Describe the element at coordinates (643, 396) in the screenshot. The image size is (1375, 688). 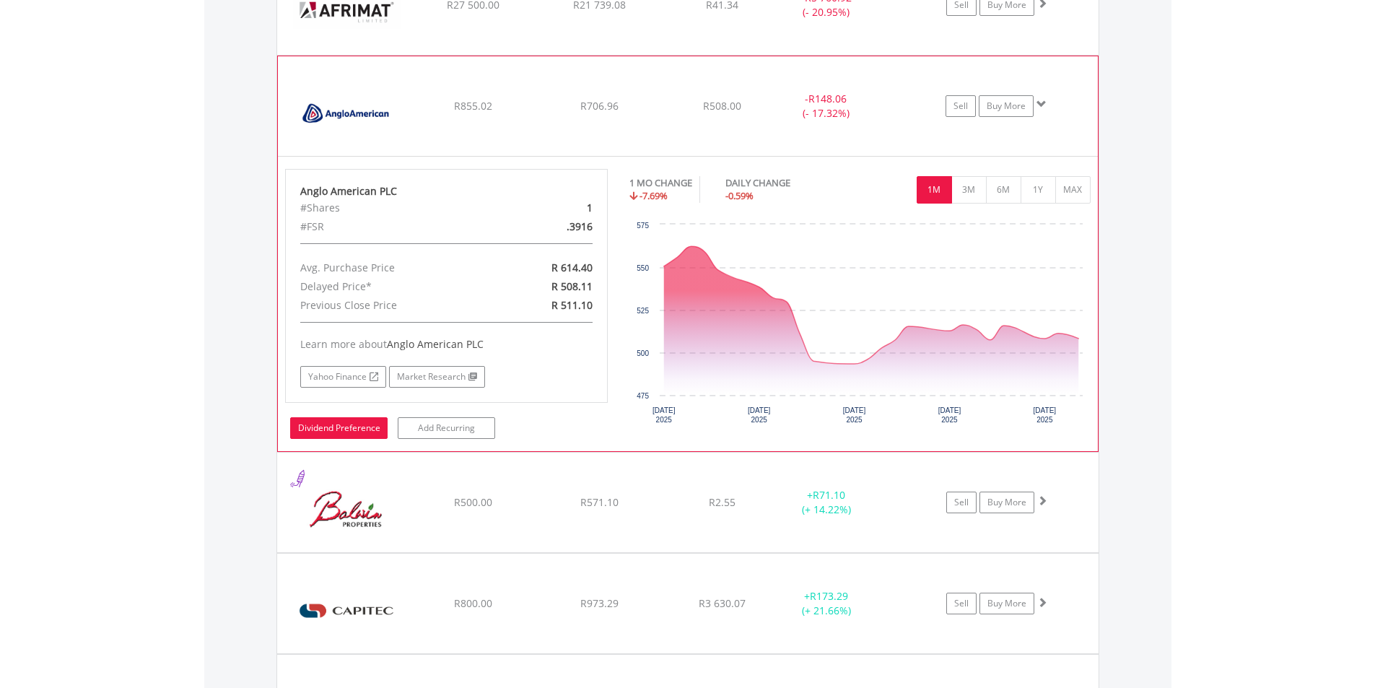
I see `text: 475` at that location.